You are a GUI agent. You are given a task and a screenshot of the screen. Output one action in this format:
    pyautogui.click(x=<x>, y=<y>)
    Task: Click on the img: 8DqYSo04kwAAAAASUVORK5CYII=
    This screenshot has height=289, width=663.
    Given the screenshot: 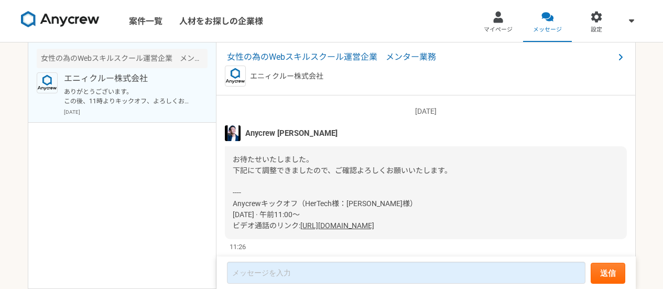 What is the action you would take?
    pyautogui.click(x=60, y=19)
    